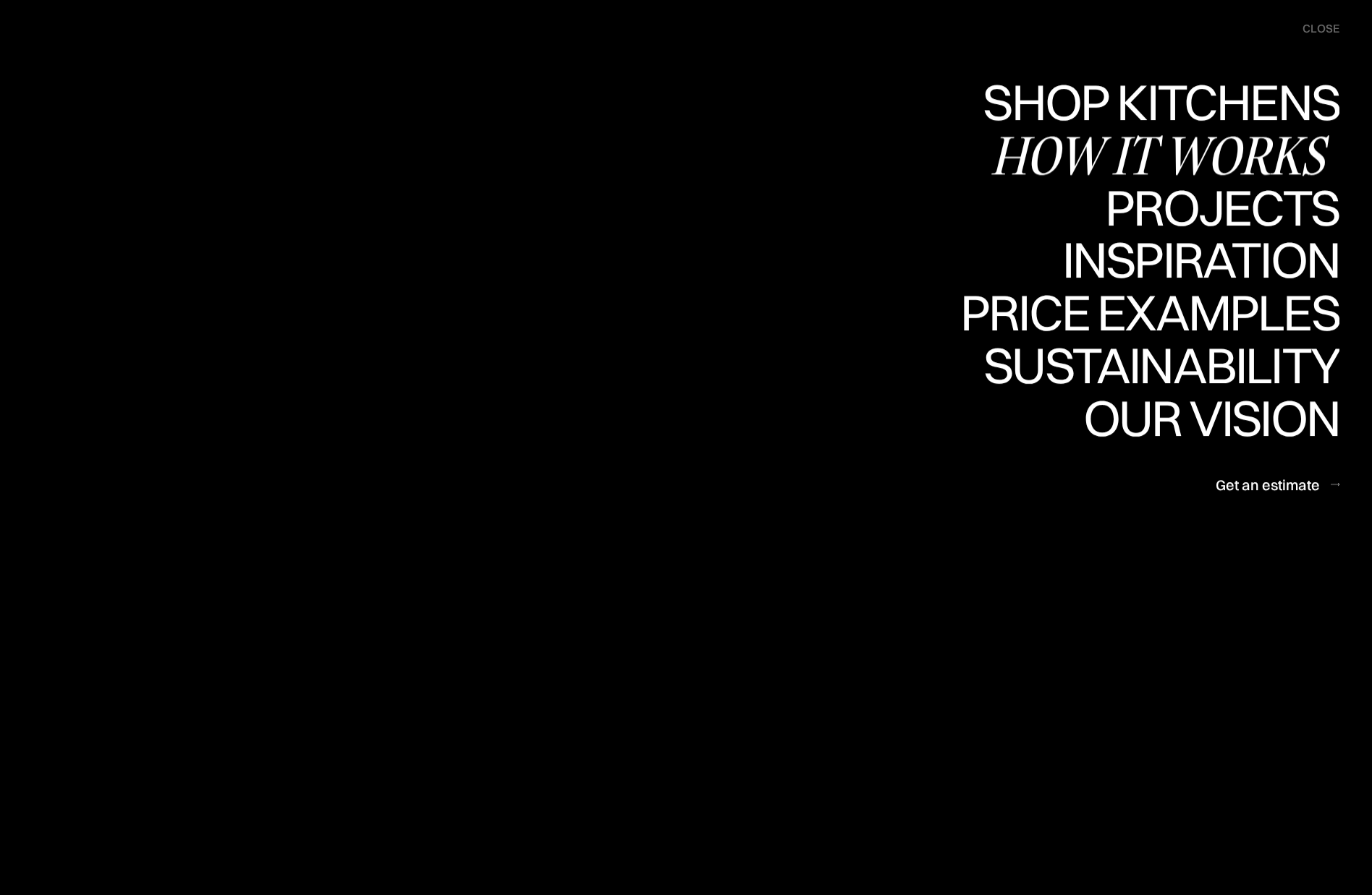 This screenshot has width=1372, height=895. I want to click on a: InspirationInspiration, so click(1191, 261).